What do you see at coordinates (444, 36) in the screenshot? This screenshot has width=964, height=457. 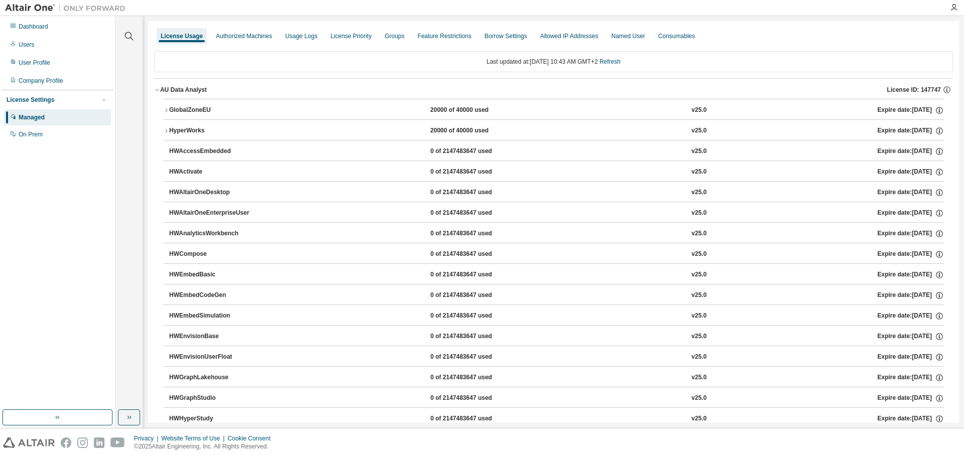 I see `div: Feature Restrictions` at bounding box center [444, 36].